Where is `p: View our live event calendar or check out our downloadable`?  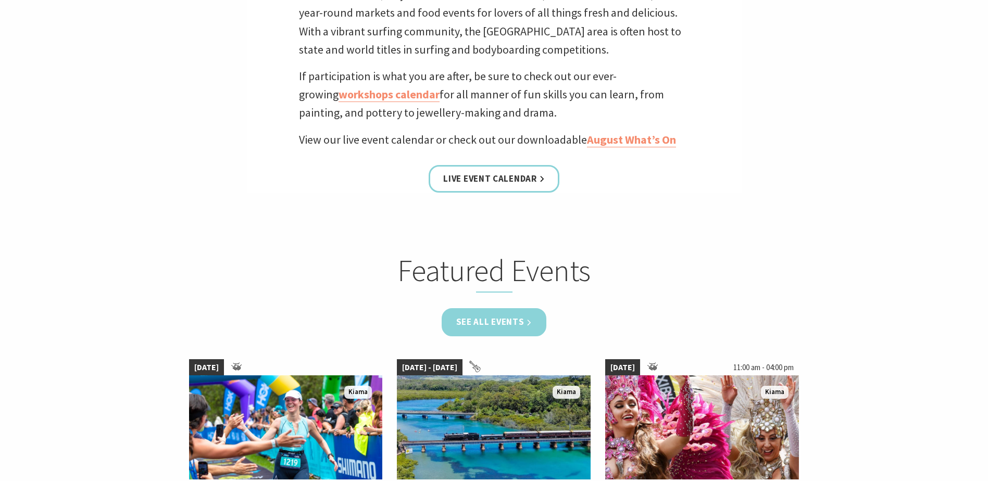 p: View our live event calendar or check out our downloadable is located at coordinates (494, 140).